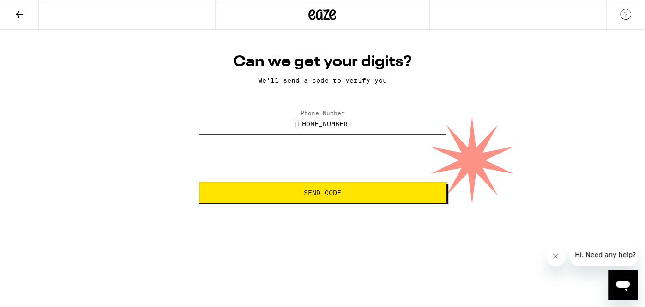 The width and height of the screenshot is (645, 307). Describe the element at coordinates (323, 113) in the screenshot. I see `label: Phone Number` at that location.